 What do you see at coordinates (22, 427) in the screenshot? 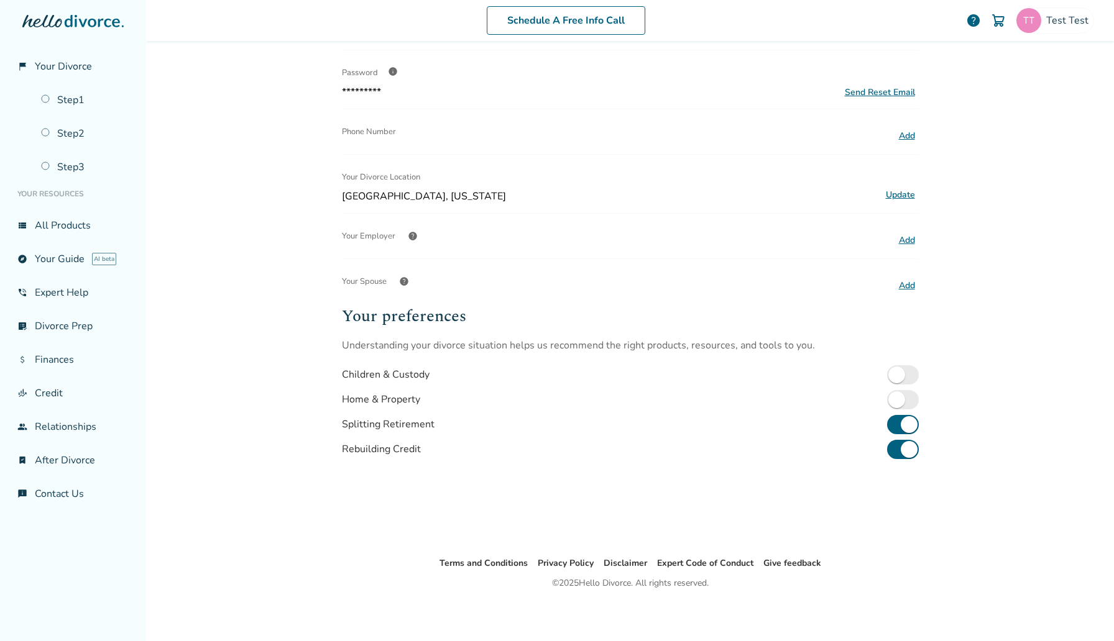
I see `span: group` at bounding box center [22, 427].